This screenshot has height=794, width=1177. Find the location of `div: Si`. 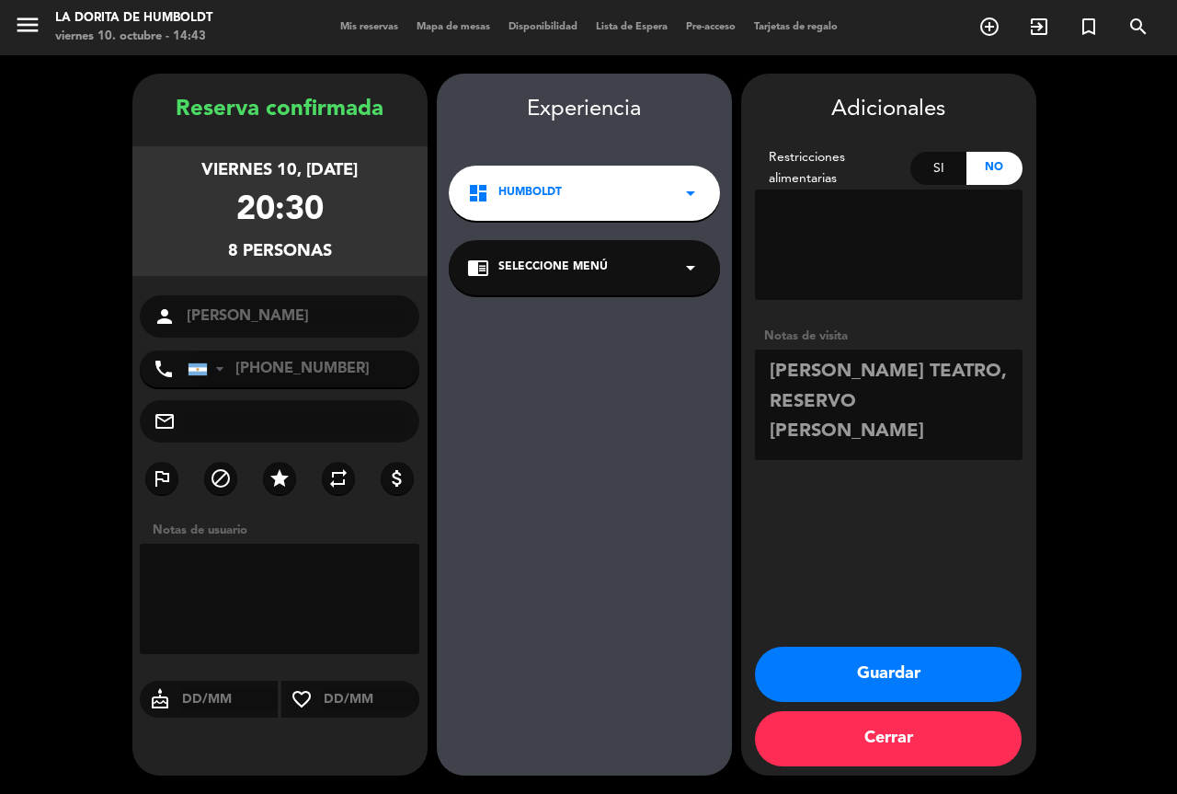

div: Si is located at coordinates (938, 168).